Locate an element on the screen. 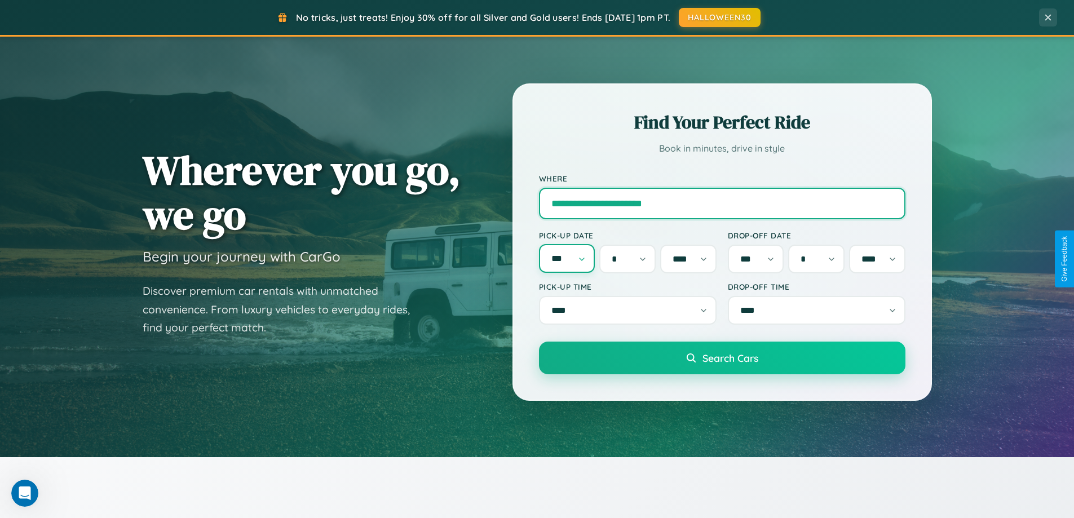 The image size is (1074, 518). span: Search Cars is located at coordinates (730, 358).